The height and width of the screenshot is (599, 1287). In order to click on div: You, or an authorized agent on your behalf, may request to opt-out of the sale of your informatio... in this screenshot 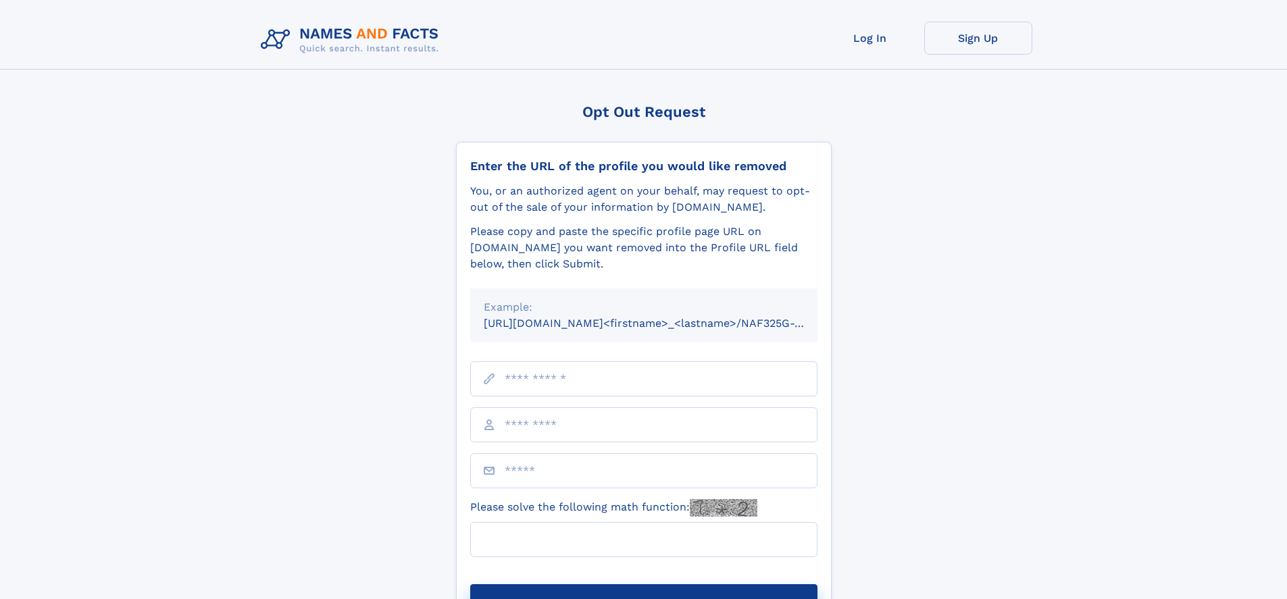, I will do `click(644, 199)`.